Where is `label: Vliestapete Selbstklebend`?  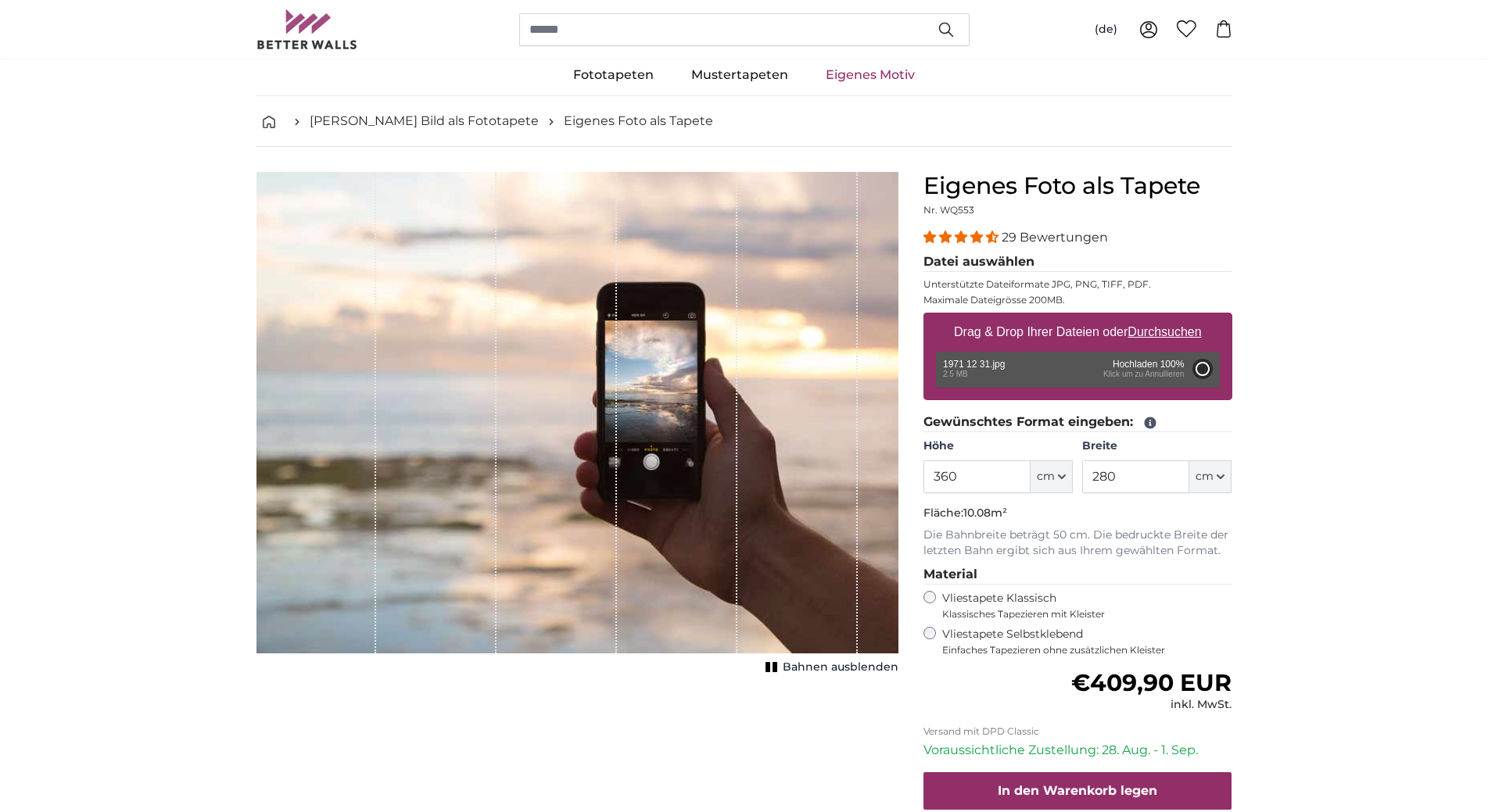
label: Vliestapete Selbstklebend is located at coordinates (1087, 642).